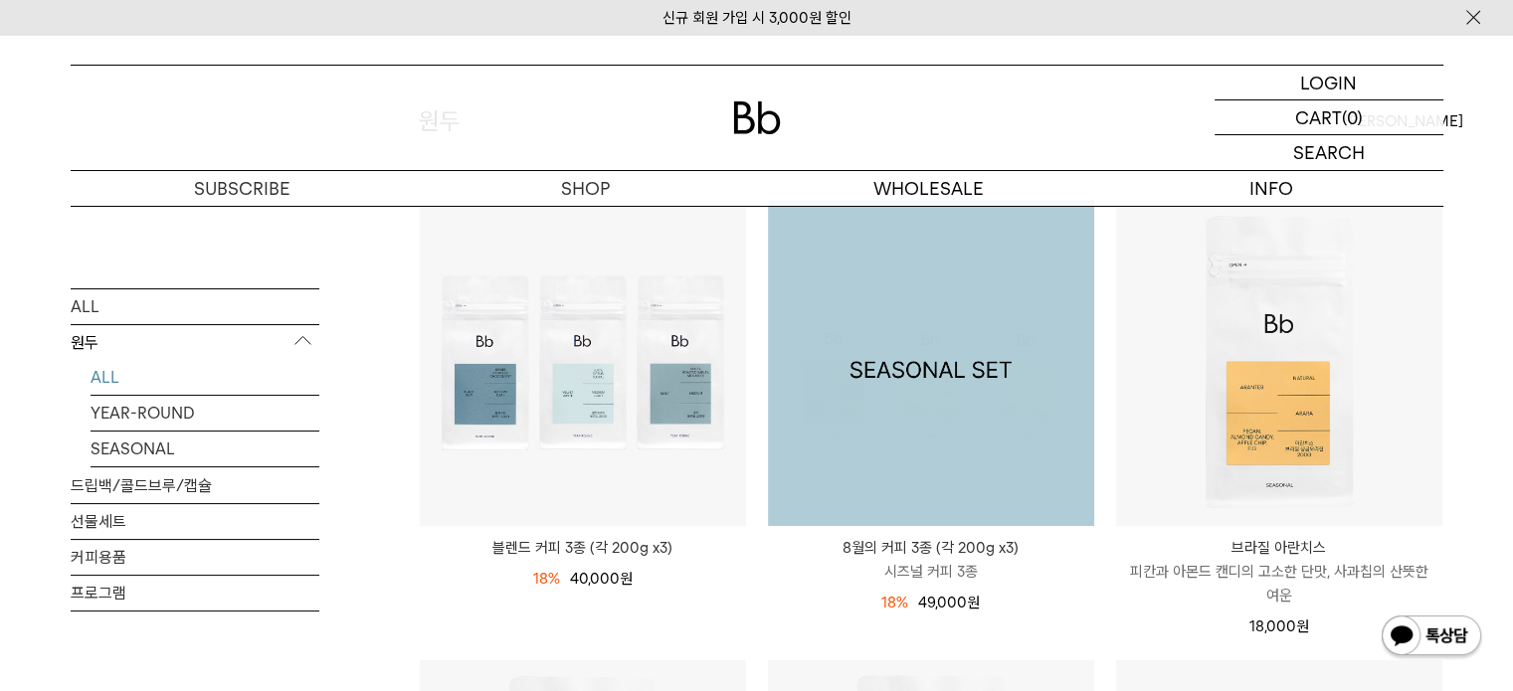 The width and height of the screenshot is (1513, 691). What do you see at coordinates (1279, 584) in the screenshot?
I see `p: 피칸과 아몬드 캔디의 고소한 단맛, 사과칩의 산뜻한 여운` at bounding box center [1279, 584].